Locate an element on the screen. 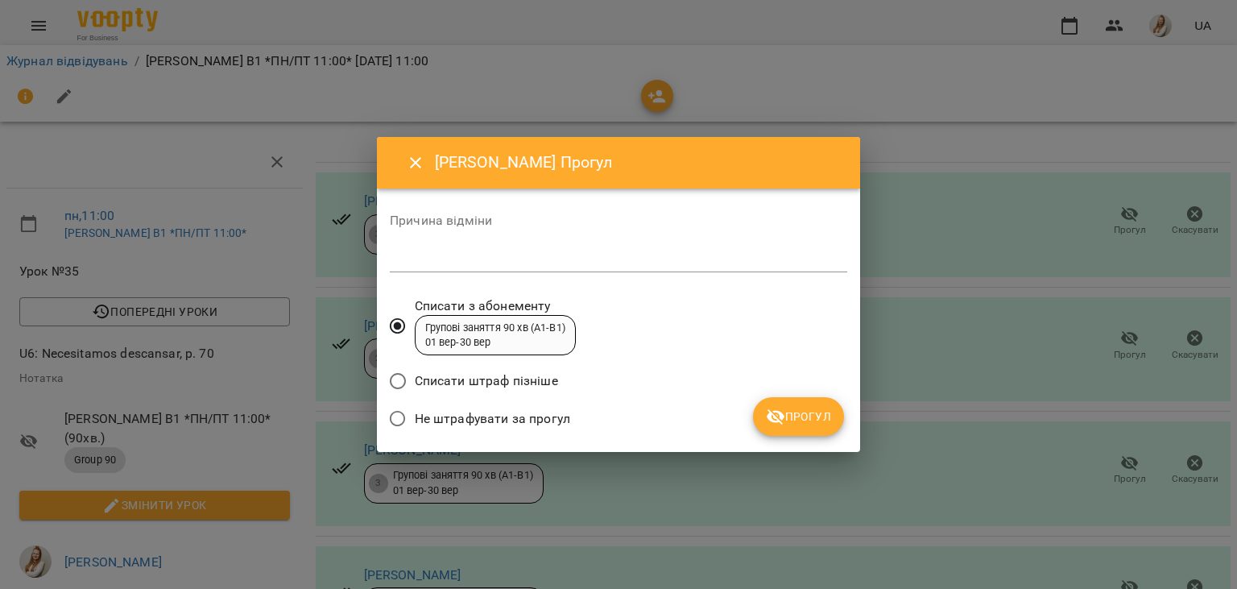 The image size is (1237, 589). span: Списати з абонементу is located at coordinates (495, 306).